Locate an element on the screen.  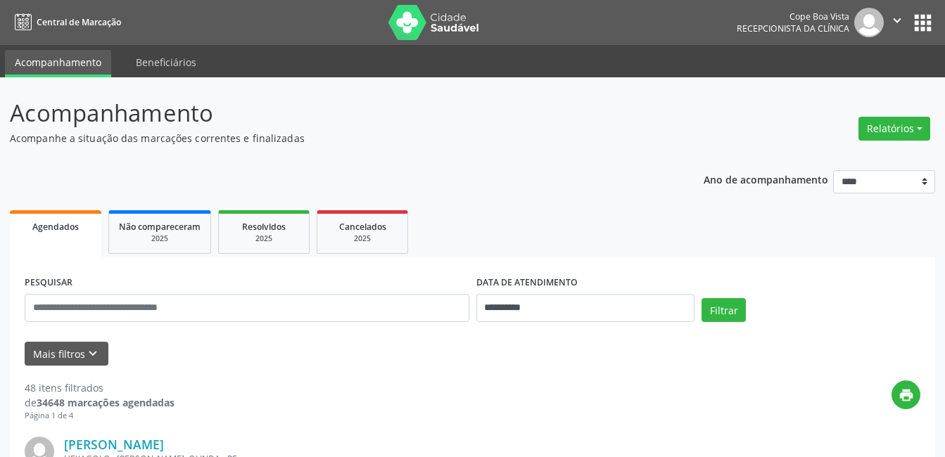
i: keyboard_arrow_down is located at coordinates (93, 354).